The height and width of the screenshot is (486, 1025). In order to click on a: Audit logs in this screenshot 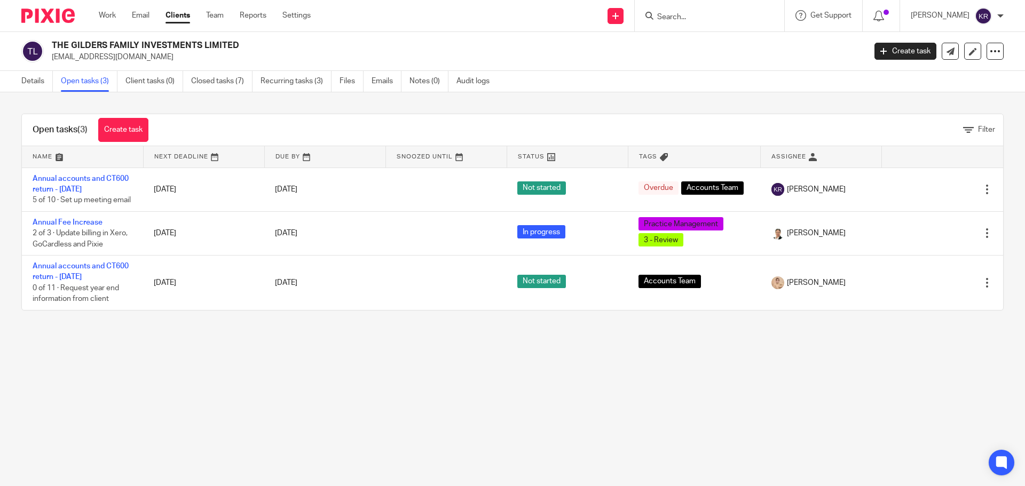, I will do `click(477, 81)`.